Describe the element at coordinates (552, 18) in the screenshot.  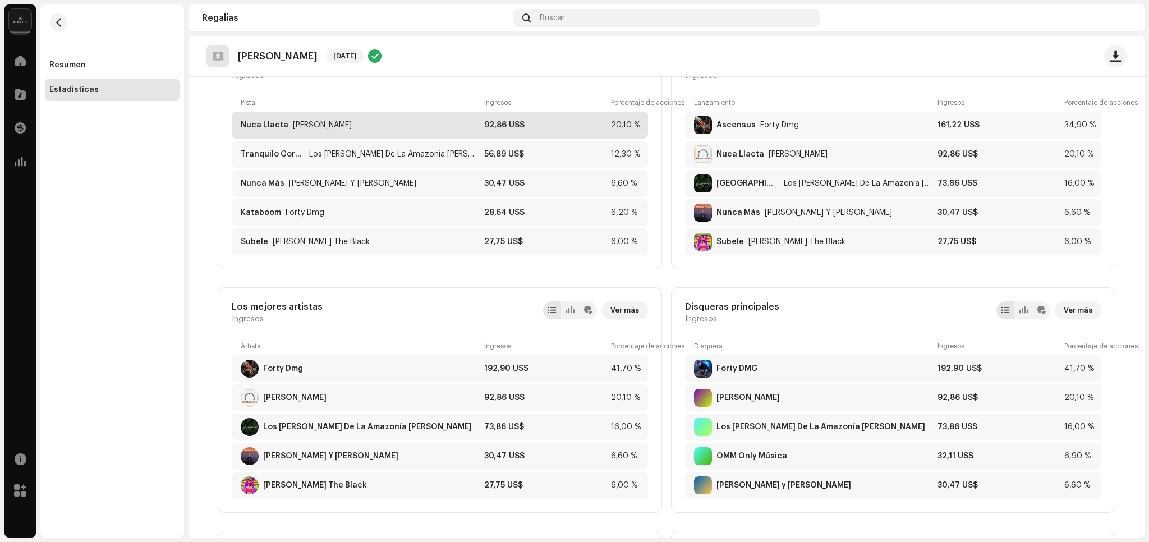
I see `span: Buscar` at that location.